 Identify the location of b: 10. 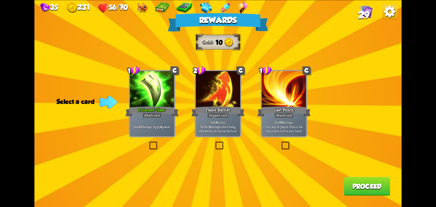
(140, 126).